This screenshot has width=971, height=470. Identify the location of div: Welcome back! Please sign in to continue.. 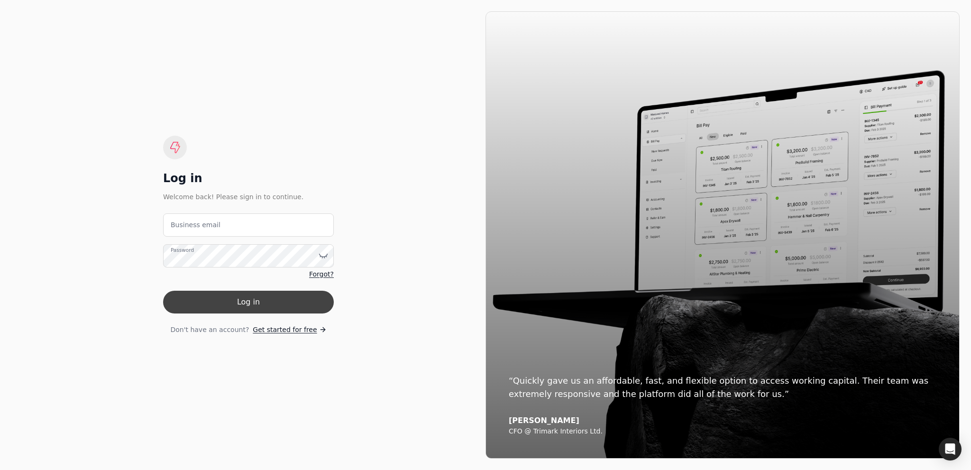
(248, 197).